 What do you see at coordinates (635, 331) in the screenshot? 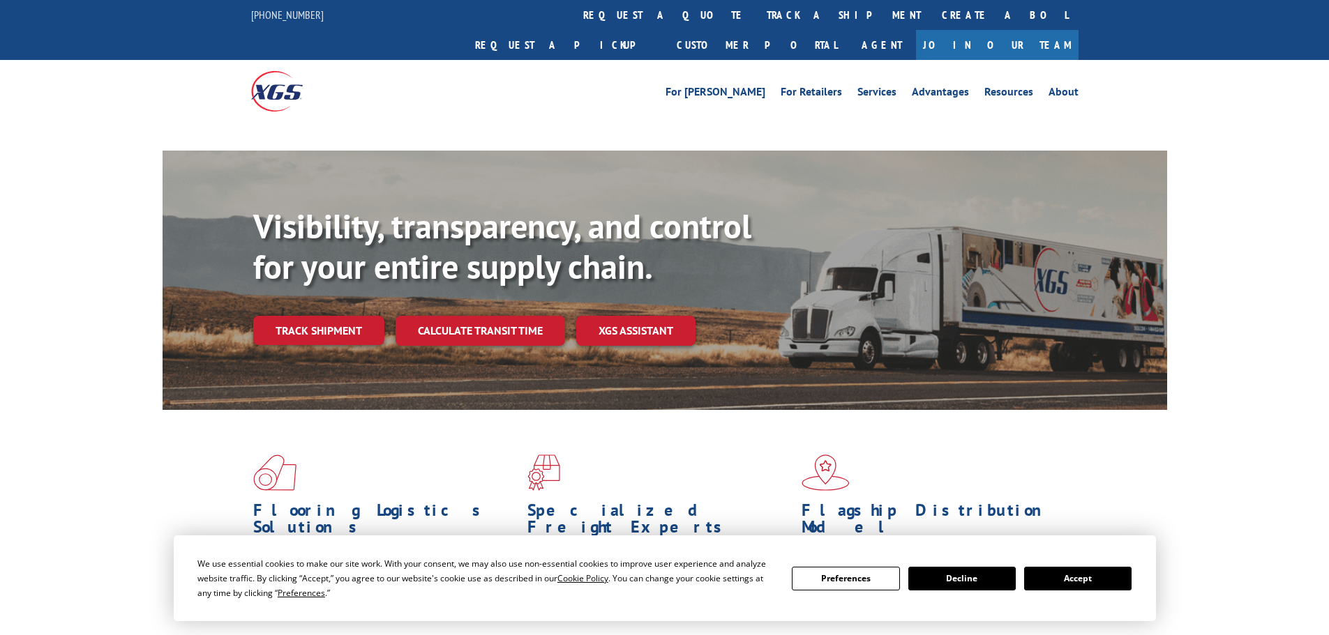
I see `a: XGS ASSISTANT` at bounding box center [635, 331].